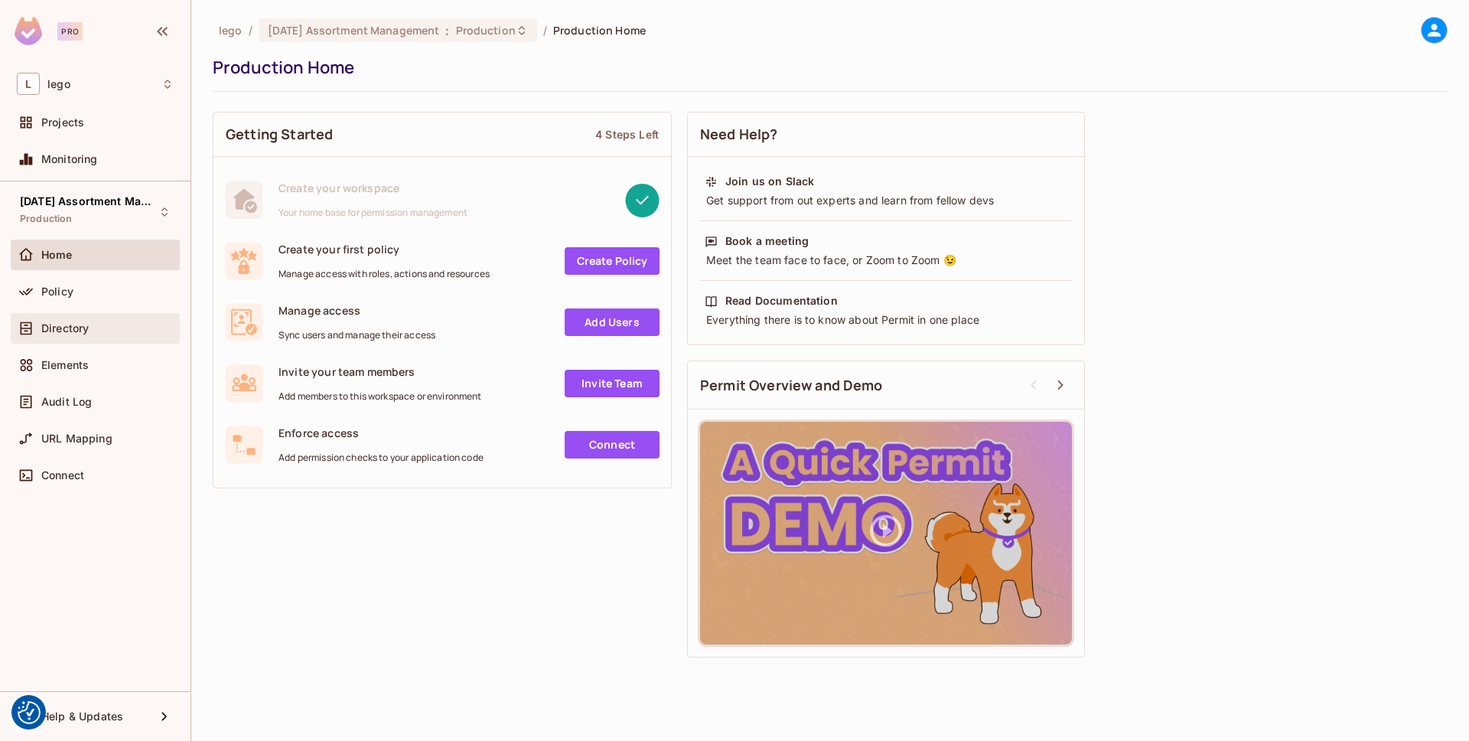 The image size is (1469, 741). What do you see at coordinates (230, 30) in the screenshot?
I see `span: the active workspace` at bounding box center [230, 30].